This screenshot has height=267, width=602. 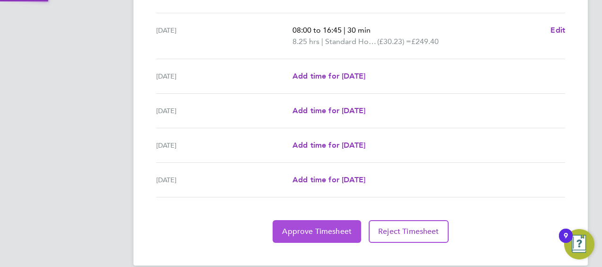 I want to click on span: 8.25 hrs, so click(x=306, y=41).